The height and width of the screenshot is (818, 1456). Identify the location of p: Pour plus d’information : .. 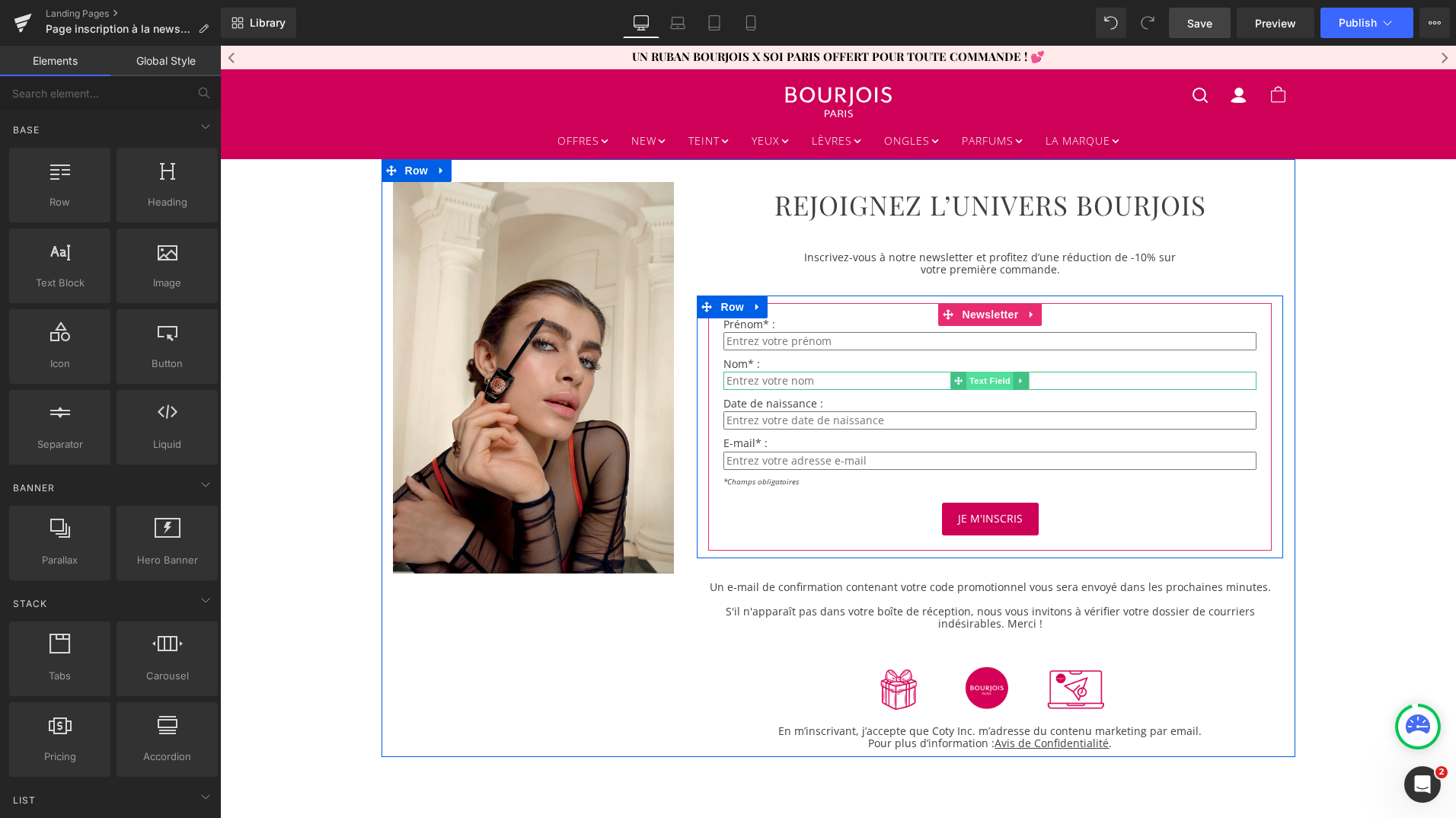
(769, 698).